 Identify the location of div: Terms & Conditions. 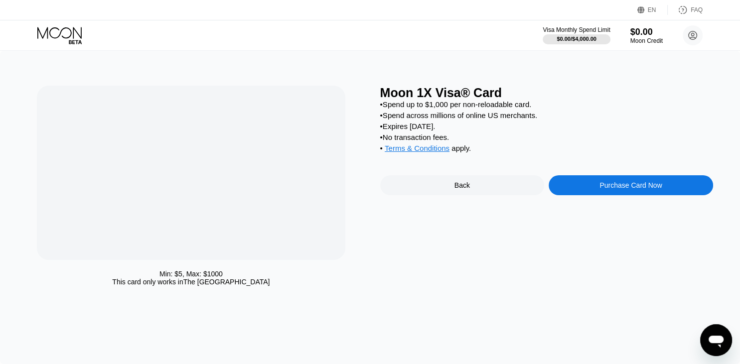
(417, 149).